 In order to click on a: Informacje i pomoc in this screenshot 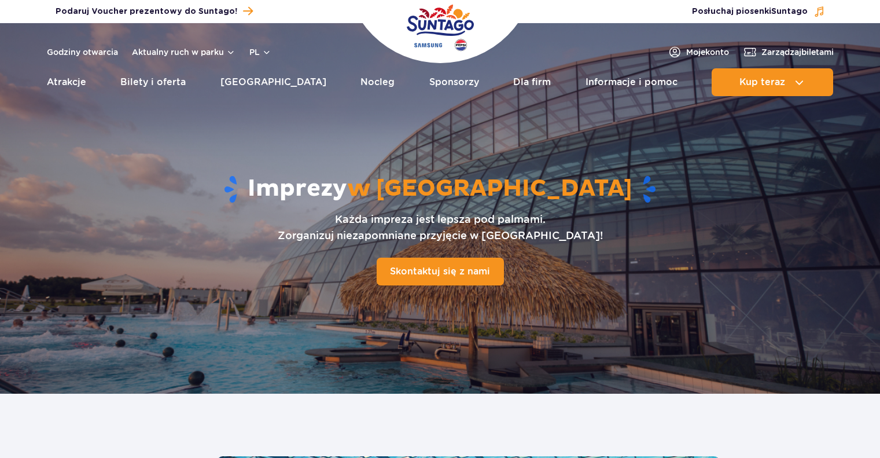, I will do `click(631, 82)`.